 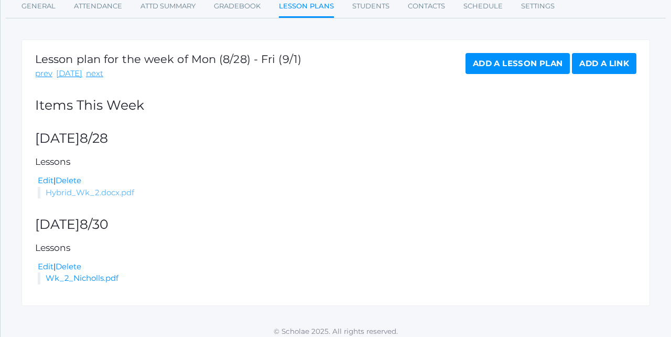 I want to click on a: Hybrid_Wk_2.docx.pdf, so click(x=90, y=192).